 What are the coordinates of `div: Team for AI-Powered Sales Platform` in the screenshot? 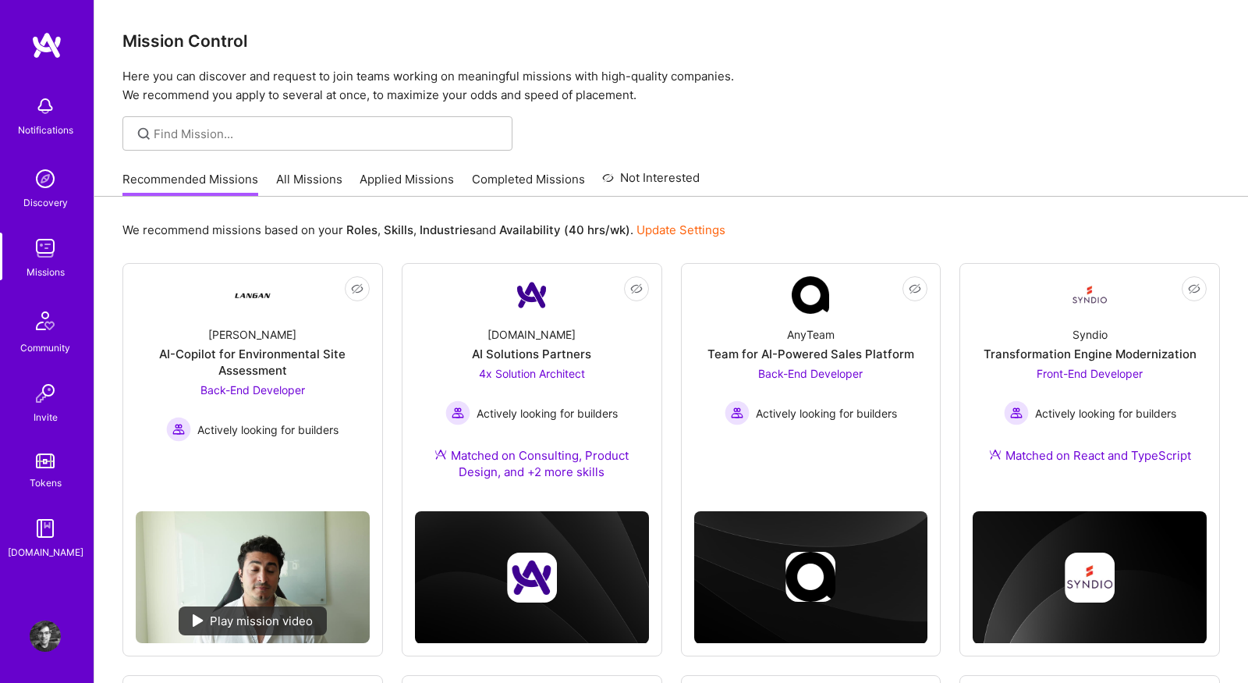 It's located at (811, 353).